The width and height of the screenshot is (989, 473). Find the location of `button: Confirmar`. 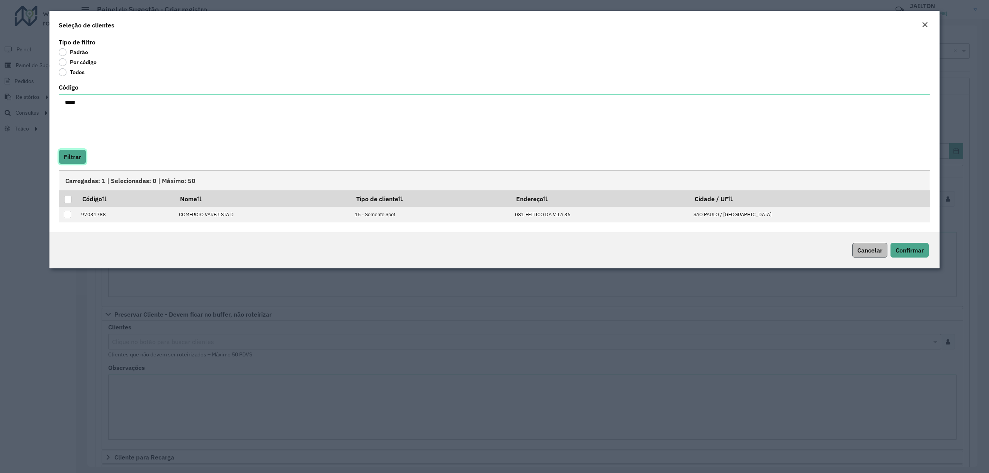

button: Confirmar is located at coordinates (909, 250).